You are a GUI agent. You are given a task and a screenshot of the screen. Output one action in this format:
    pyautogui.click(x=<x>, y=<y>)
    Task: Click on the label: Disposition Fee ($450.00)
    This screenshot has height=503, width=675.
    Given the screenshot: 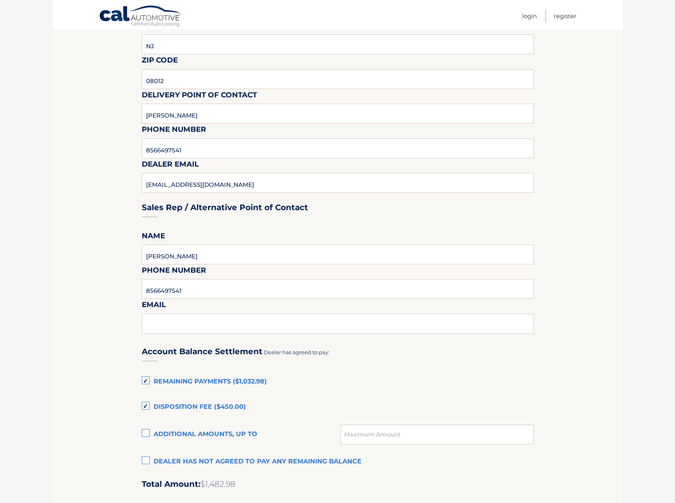 What is the action you would take?
    pyautogui.click(x=338, y=407)
    